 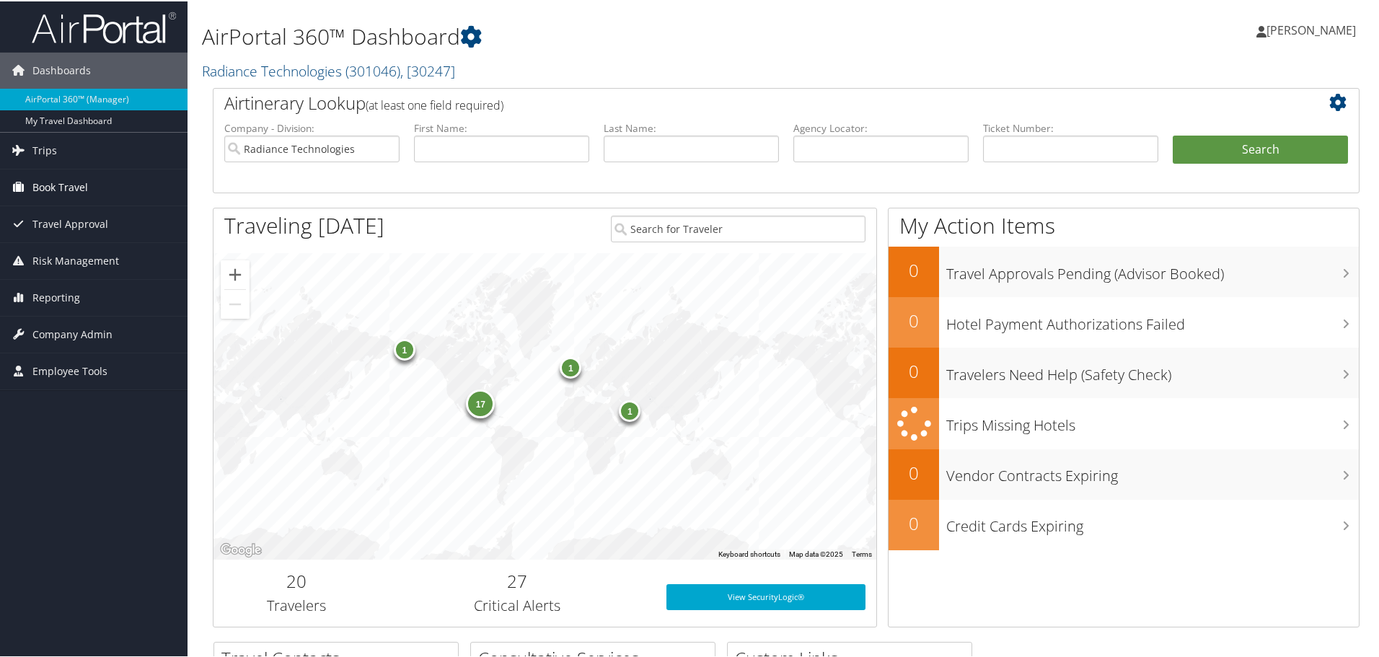 I want to click on span: ( 301046 ), so click(x=373, y=69).